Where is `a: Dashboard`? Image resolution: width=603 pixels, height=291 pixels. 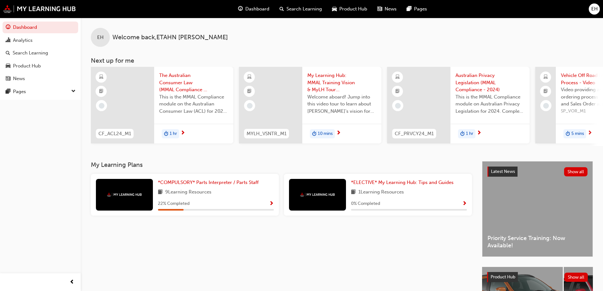 a: Dashboard is located at coordinates (40, 27).